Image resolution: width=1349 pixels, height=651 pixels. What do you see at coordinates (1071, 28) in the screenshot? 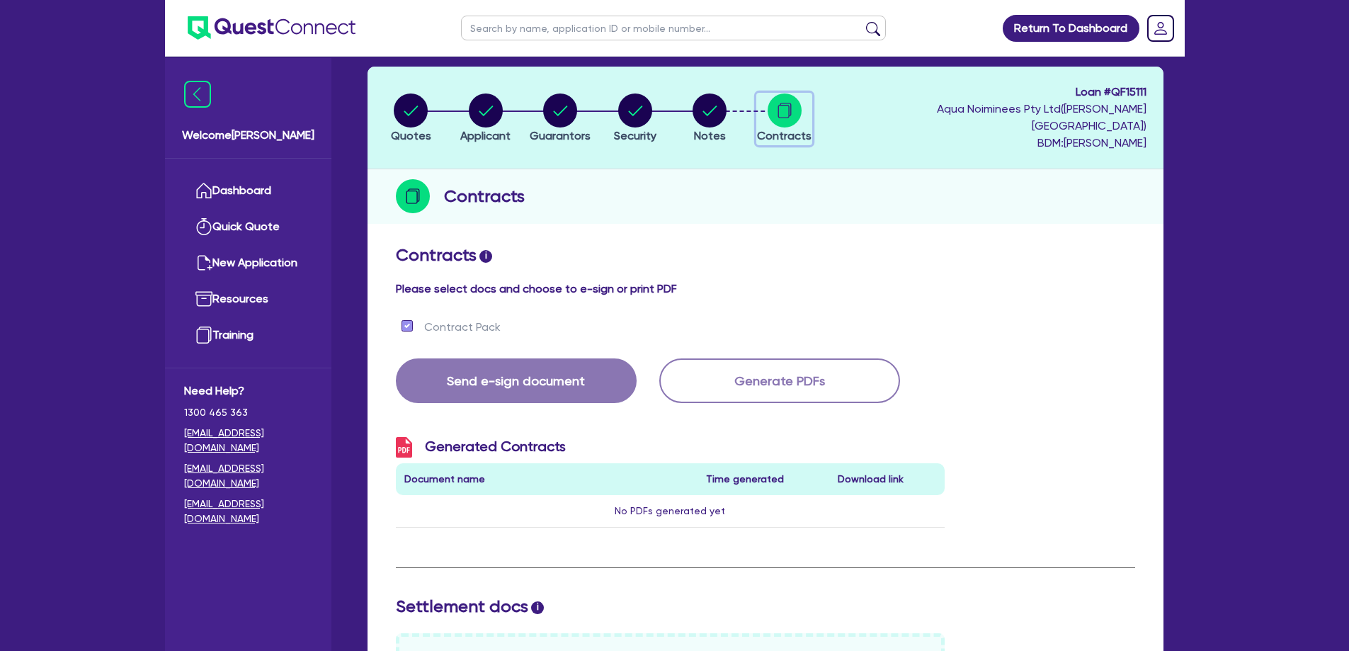
I see `a: Return To Dashboard` at bounding box center [1071, 28].